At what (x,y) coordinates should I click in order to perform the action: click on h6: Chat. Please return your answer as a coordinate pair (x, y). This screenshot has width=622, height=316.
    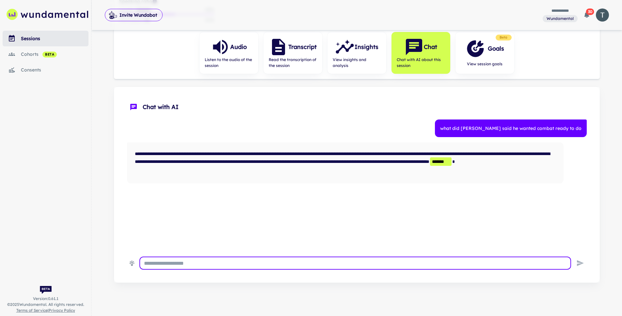
    Looking at the image, I should click on (430, 47).